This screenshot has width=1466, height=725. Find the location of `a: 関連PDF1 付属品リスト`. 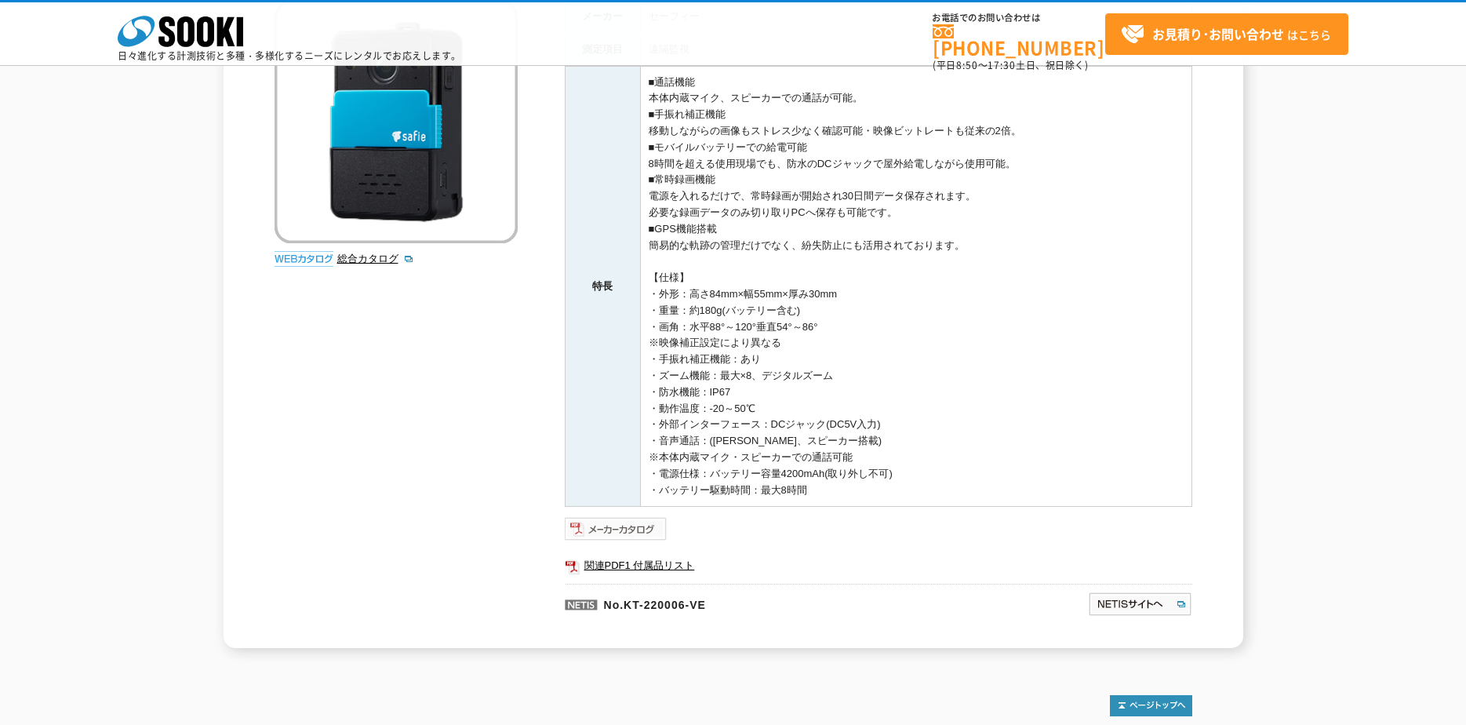

a: 関連PDF1 付属品リスト is located at coordinates (878, 565).